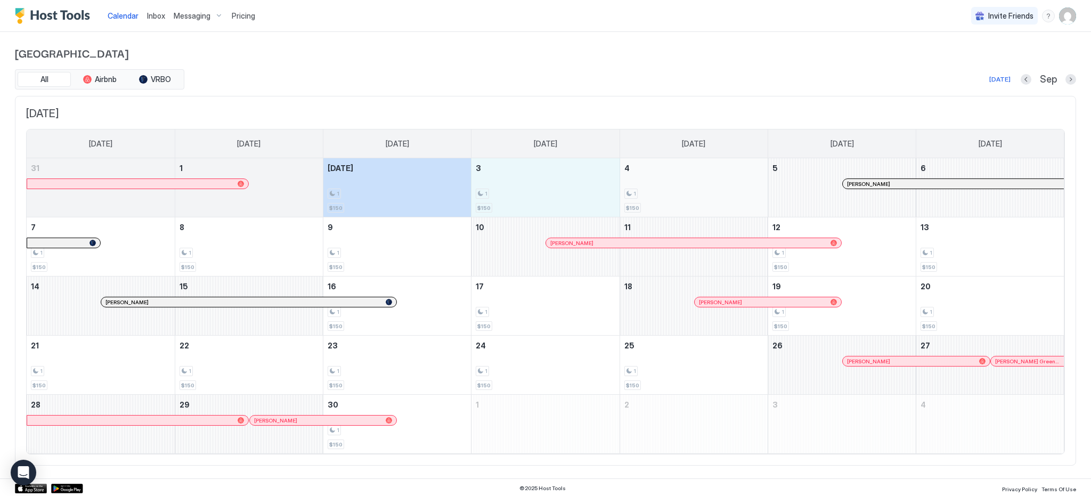 This screenshot has height=496, width=1091. Describe the element at coordinates (990, 187) in the screenshot. I see `td: September 6, 2025` at that location.